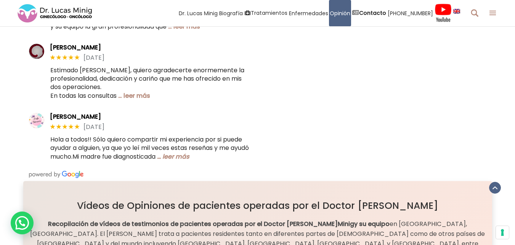  What do you see at coordinates (372, 13) in the screenshot?
I see `strong: Contacto` at bounding box center [372, 13].